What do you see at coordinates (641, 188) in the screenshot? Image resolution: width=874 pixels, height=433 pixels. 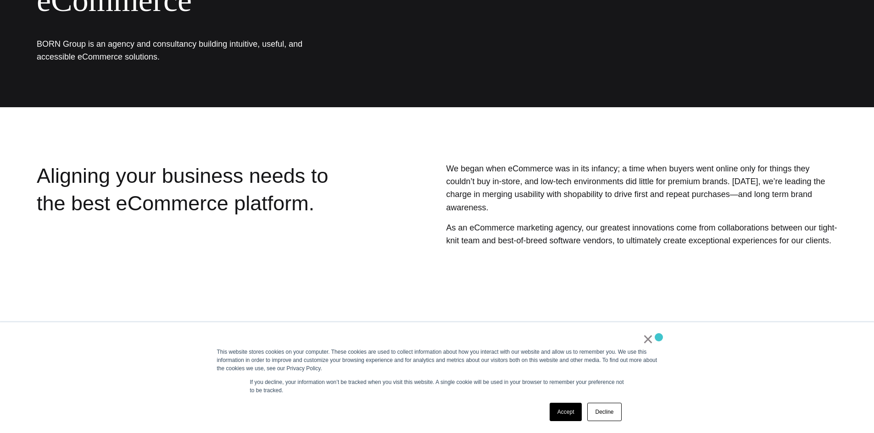 I see `p: We began when eCommerce was in its infancy; a time when buyers went online only for things they c...` at bounding box center [641, 188].